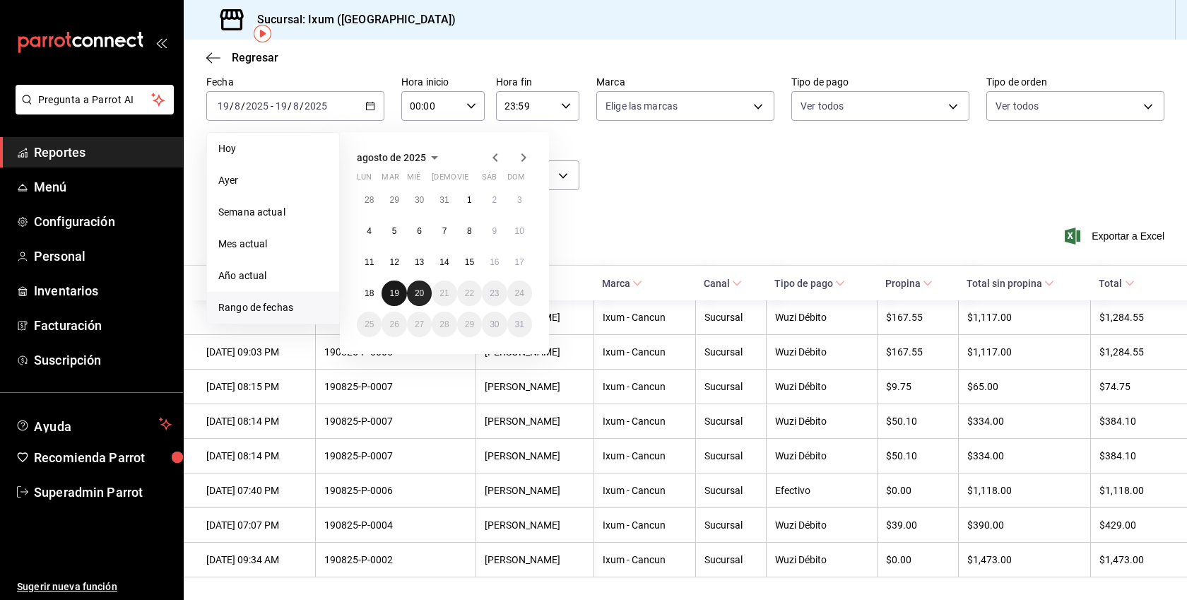  What do you see at coordinates (519, 293) in the screenshot?
I see `abbr: 24 de agosto de 2025` at bounding box center [519, 293].